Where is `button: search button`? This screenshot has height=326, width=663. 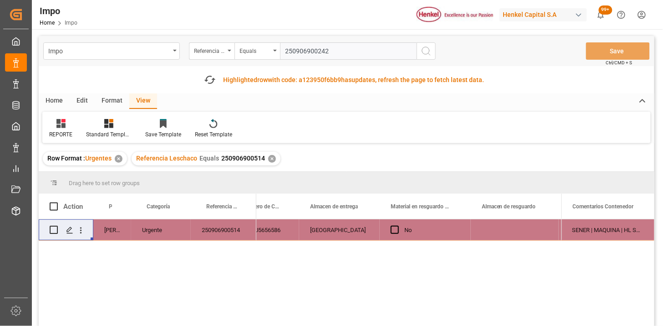
button: search button is located at coordinates (426, 51).